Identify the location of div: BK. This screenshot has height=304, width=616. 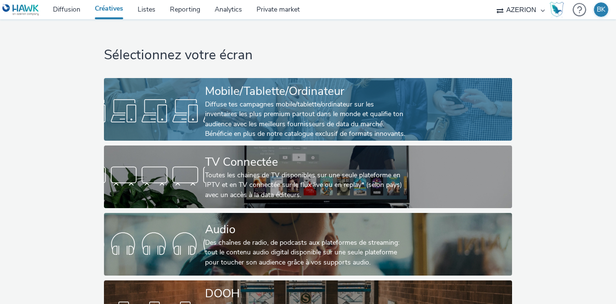
(601, 10).